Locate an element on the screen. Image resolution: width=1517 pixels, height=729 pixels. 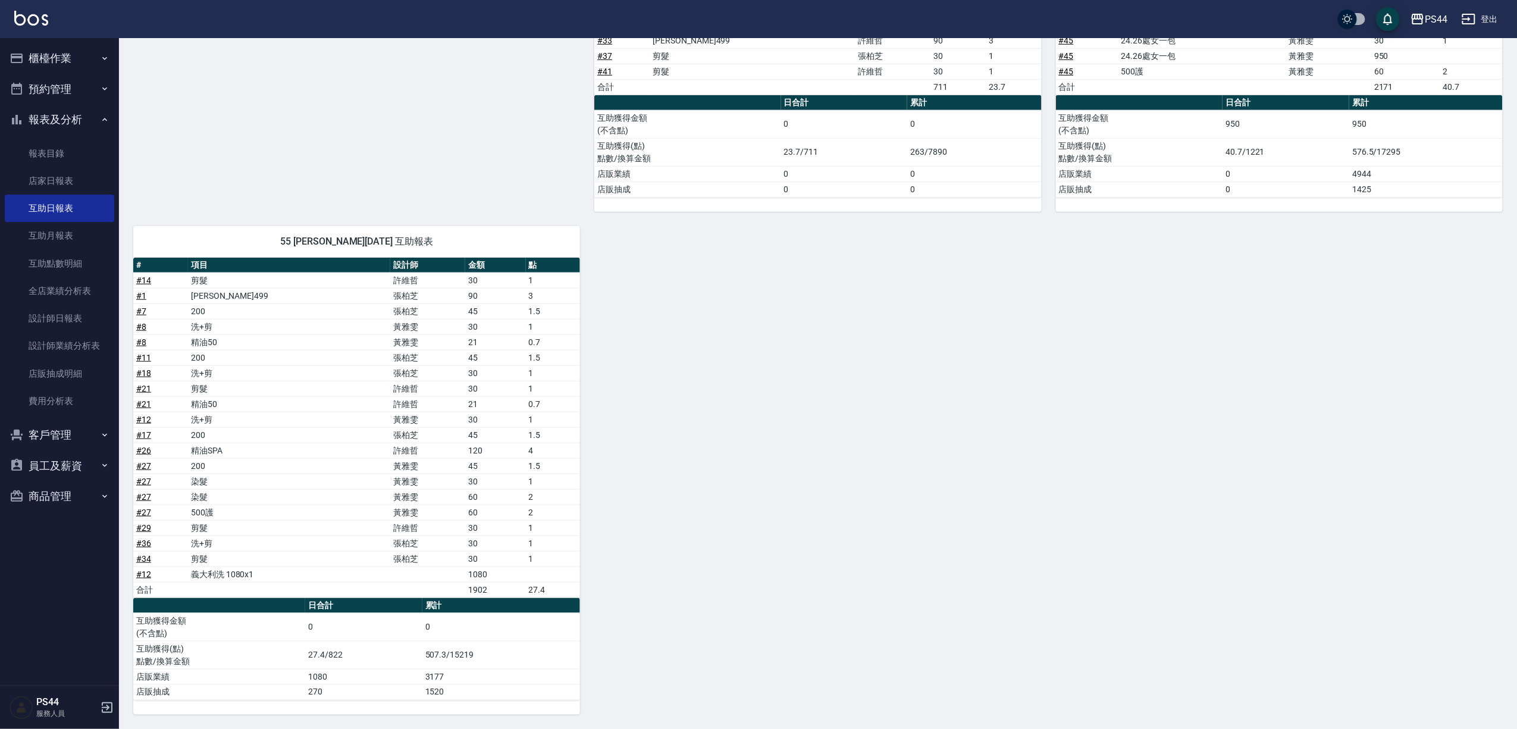
a: 設計師業績分析表 is located at coordinates (59, 346).